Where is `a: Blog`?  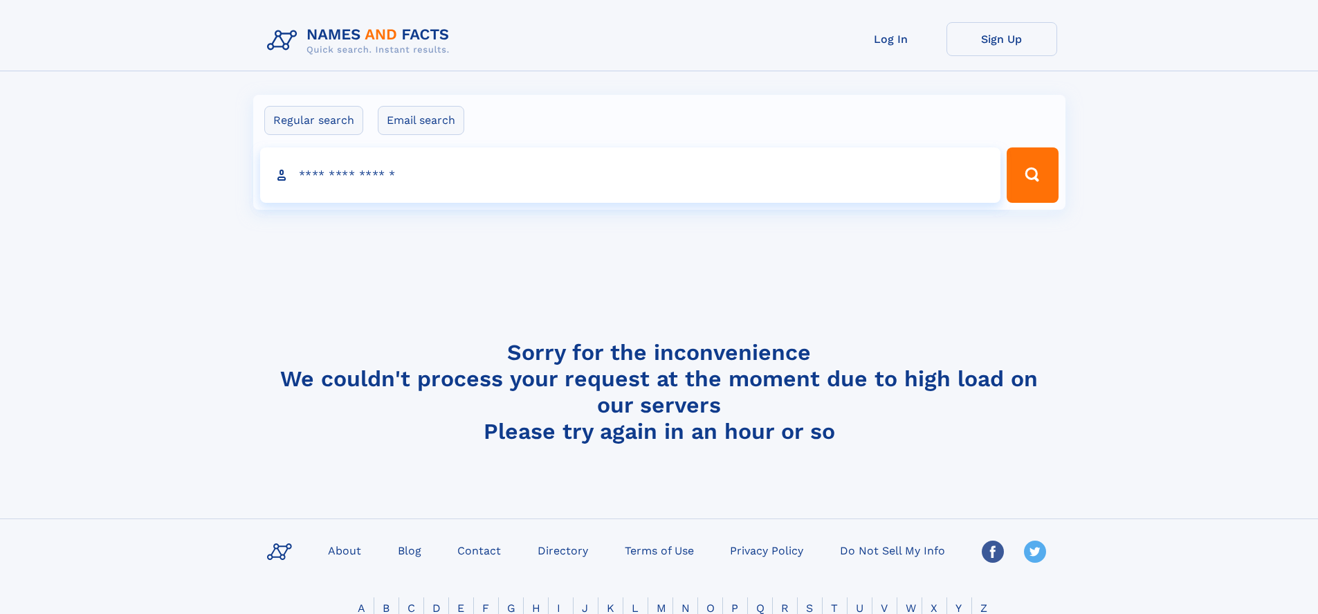
a: Blog is located at coordinates (409, 549).